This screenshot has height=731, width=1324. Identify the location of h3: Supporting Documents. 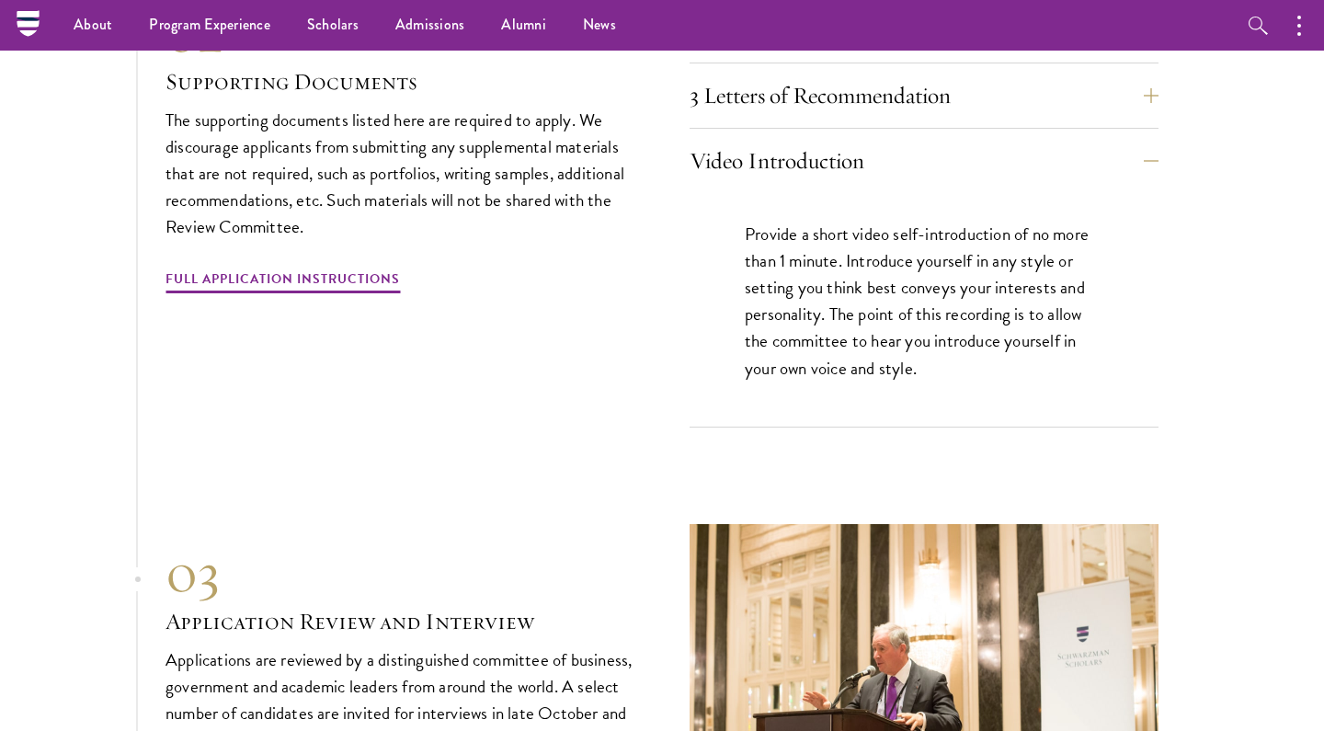
(400, 82).